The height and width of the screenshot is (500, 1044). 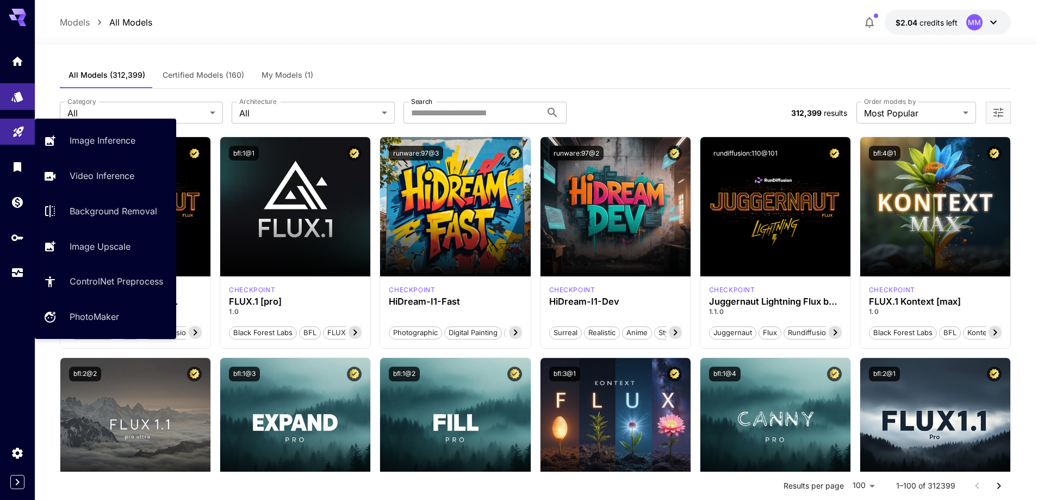 What do you see at coordinates (106, 176) in the screenshot?
I see `a: Video Inference` at bounding box center [106, 176].